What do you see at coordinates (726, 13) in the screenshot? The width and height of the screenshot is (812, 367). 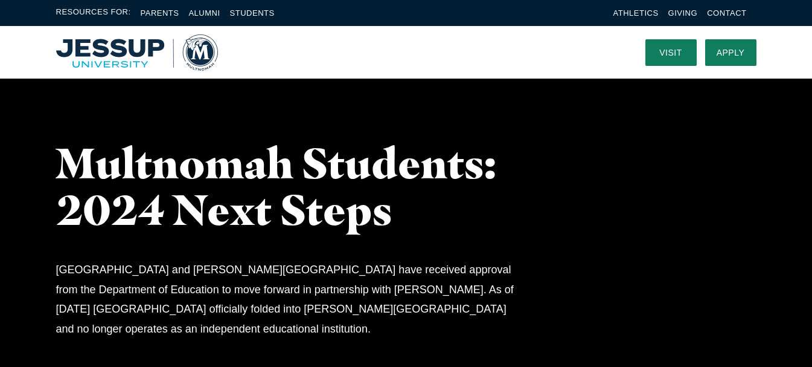 I see `a: Contact` at bounding box center [726, 13].